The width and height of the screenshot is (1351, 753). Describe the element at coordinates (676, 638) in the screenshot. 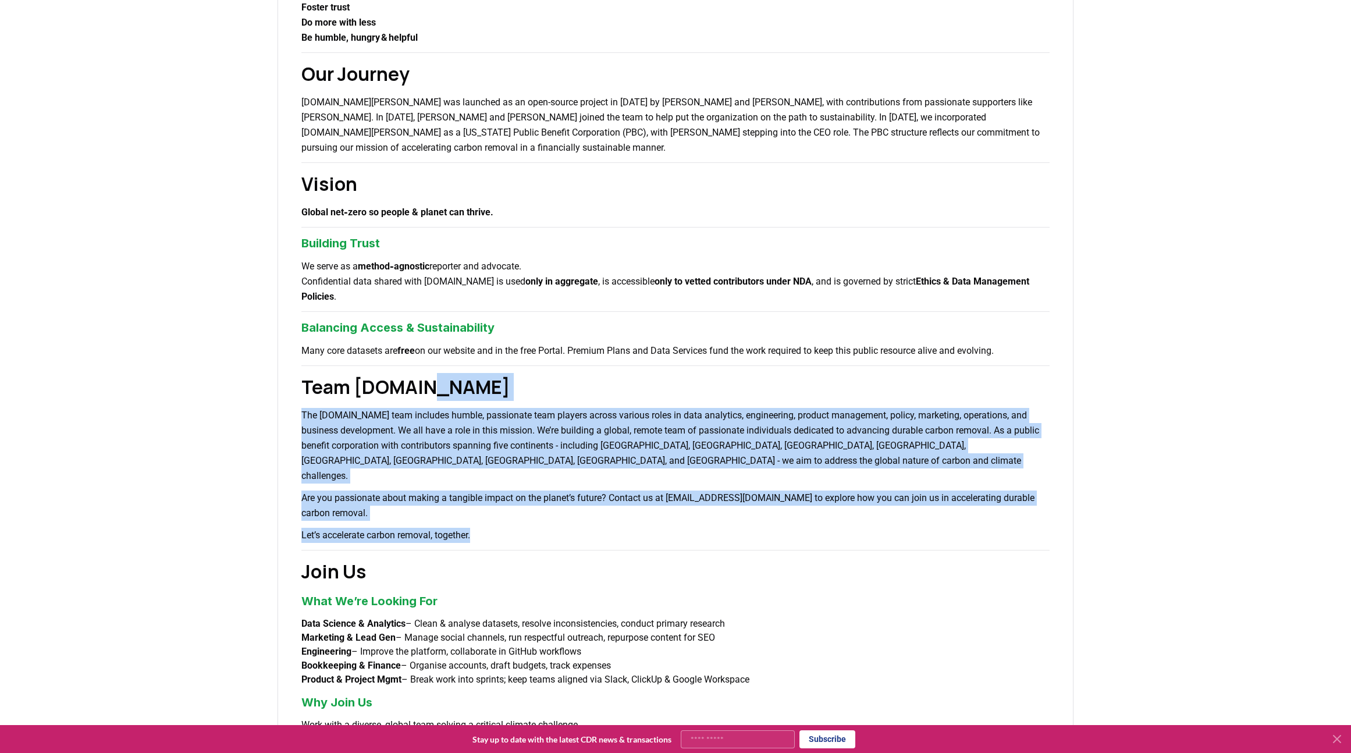

I see `li: – Manage social channels, run respectful outreach, repurpose content for SEO` at that location.